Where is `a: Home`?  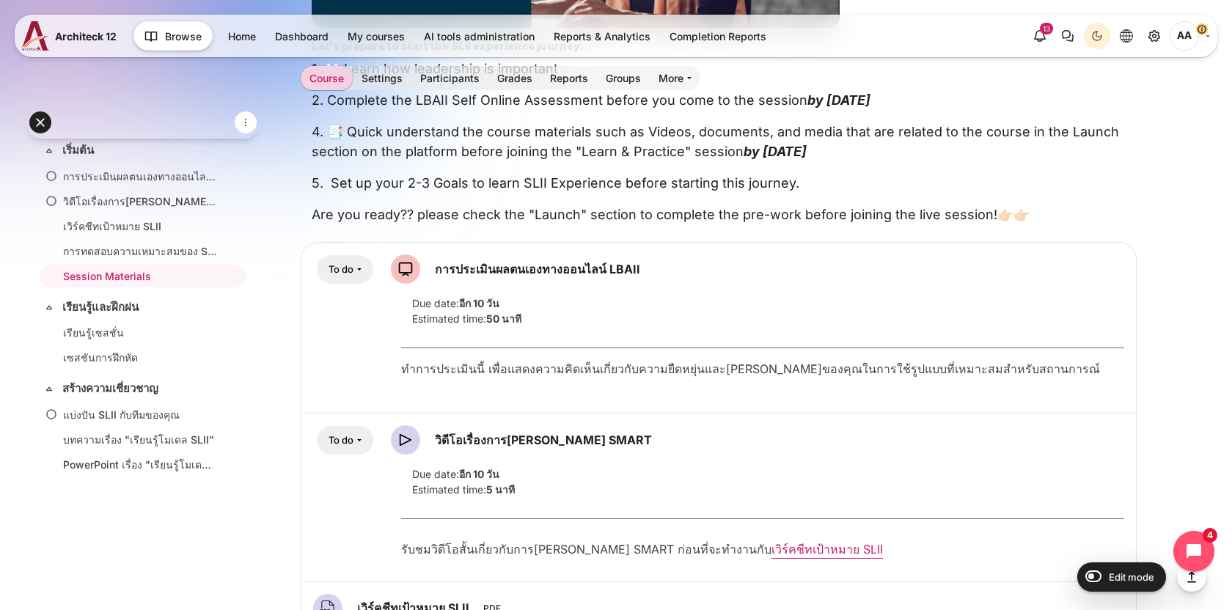
a: Home is located at coordinates (242, 36).